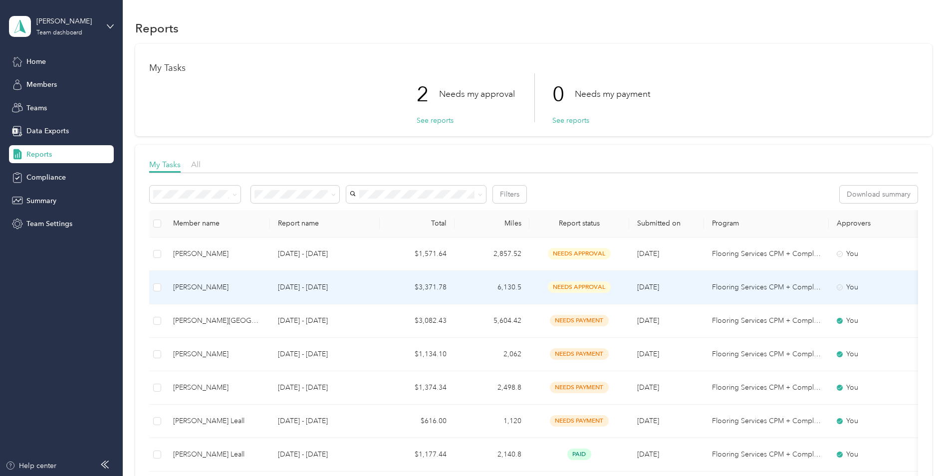  What do you see at coordinates (492, 223) in the screenshot?
I see `div: Miles` at bounding box center [492, 223].